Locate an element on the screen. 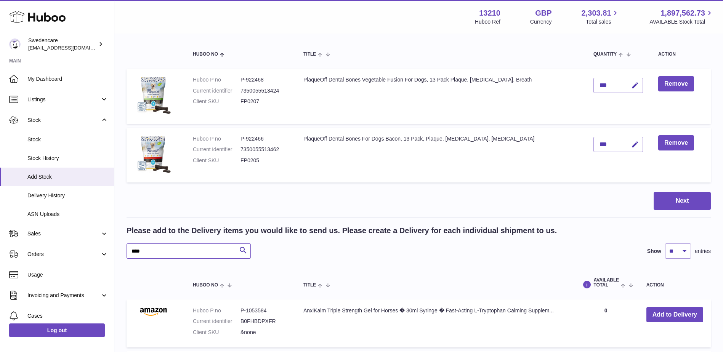 The image size is (723, 352). dd: P-1053584 is located at coordinates (264, 311).